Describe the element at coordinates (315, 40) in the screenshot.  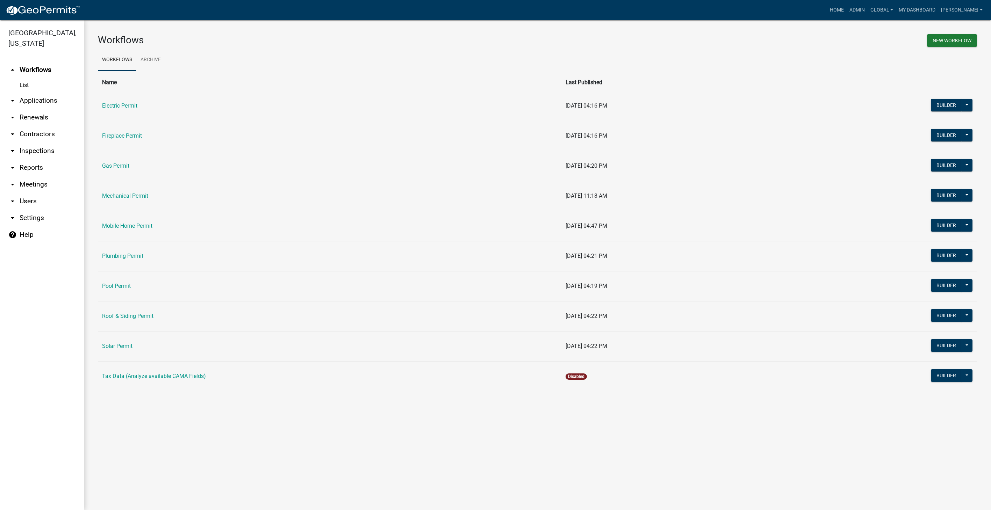
I see `h3: Workflows` at that location.